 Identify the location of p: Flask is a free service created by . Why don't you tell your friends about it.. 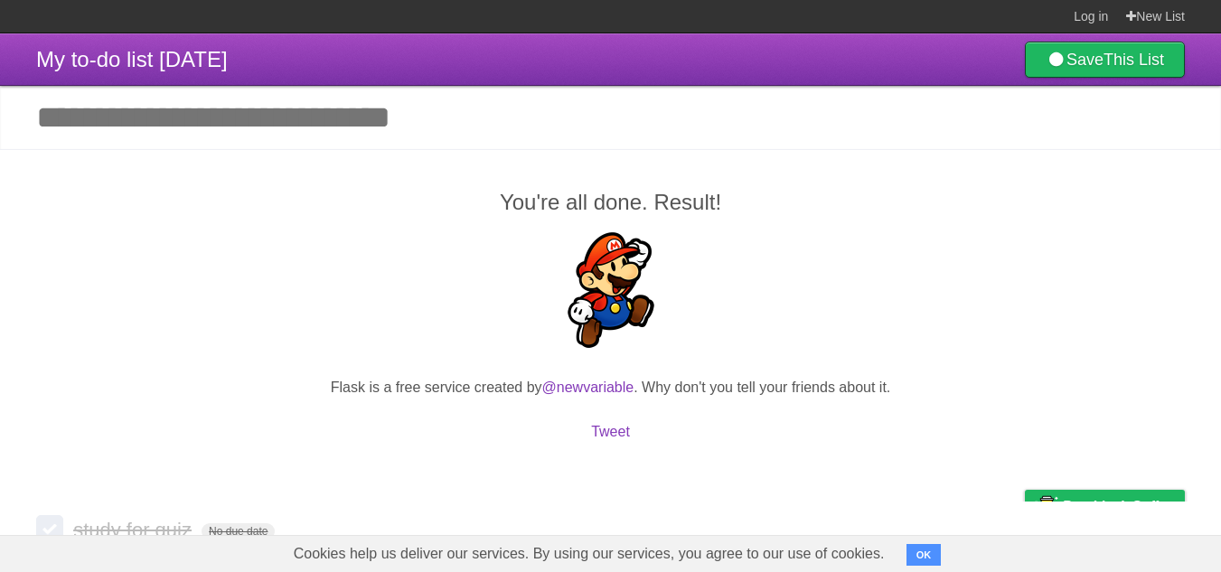
(610, 388).